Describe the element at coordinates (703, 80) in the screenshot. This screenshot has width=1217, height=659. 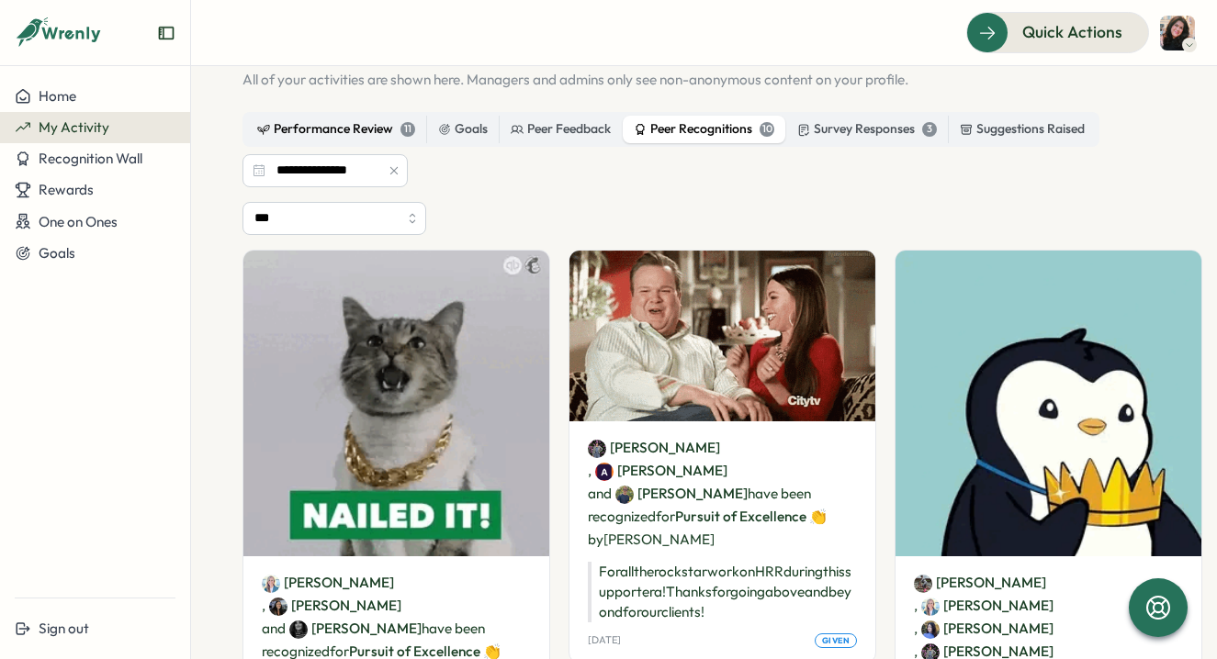
I see `p: All of your activities are shown here. Managers and admins only see non-anonymous content on your...` at that location.